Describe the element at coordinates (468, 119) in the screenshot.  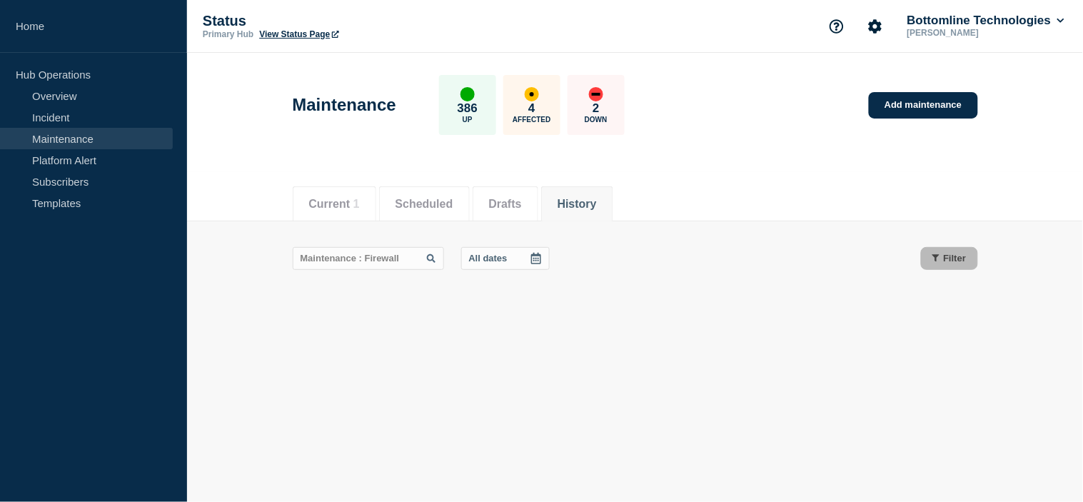
I see `p: Up` at that location.